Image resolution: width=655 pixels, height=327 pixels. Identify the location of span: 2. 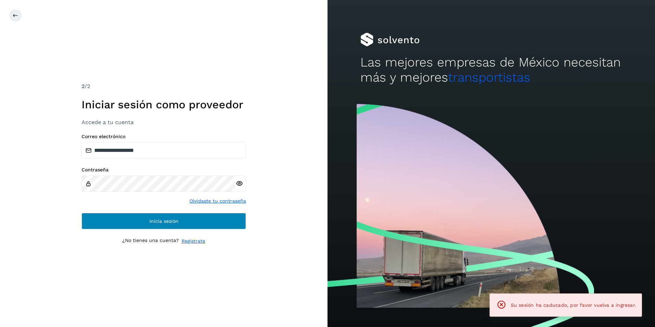
(83, 86).